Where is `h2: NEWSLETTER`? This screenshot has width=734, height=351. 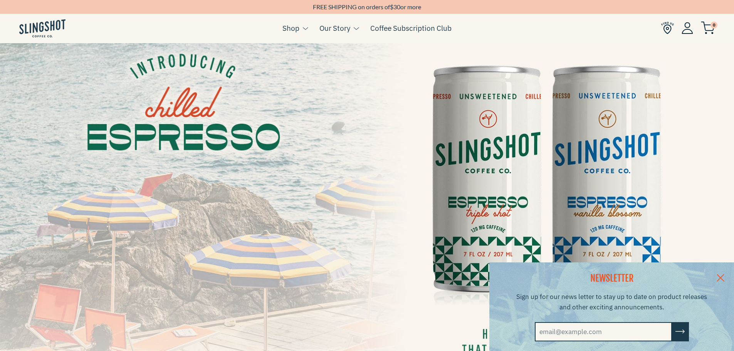 h2: NEWSLETTER is located at coordinates (612, 278).